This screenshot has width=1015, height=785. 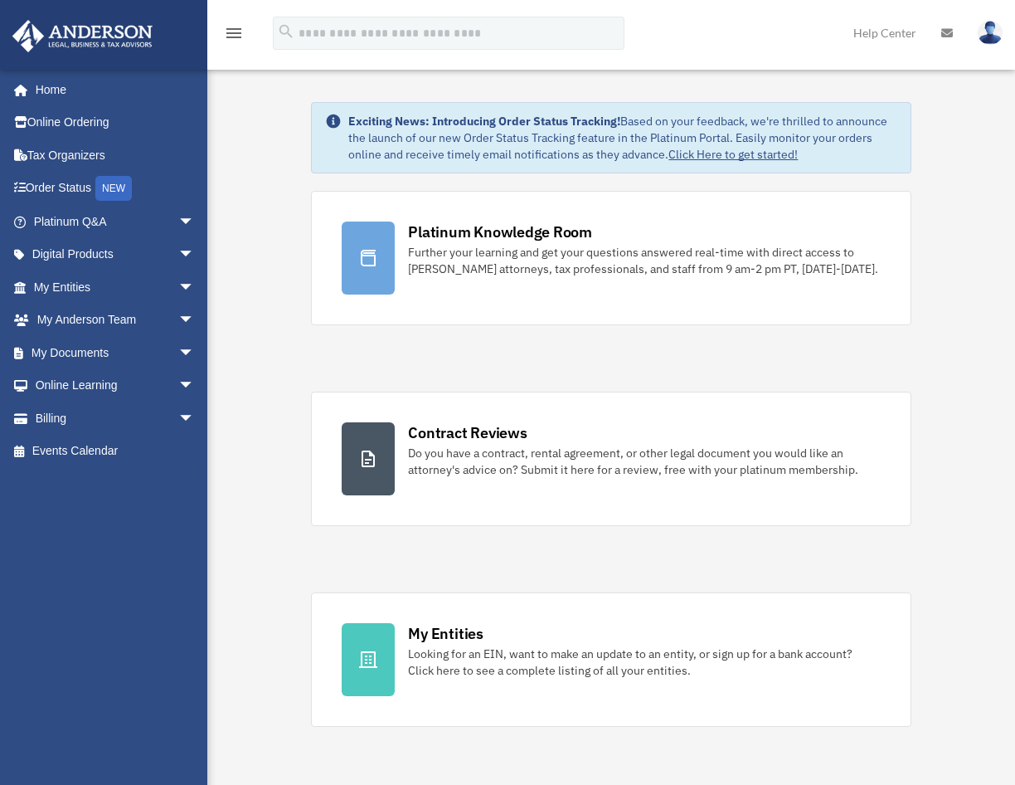 What do you see at coordinates (644, 461) in the screenshot?
I see `div: Do you have a contract, rental agreement, or other legal document you would like an attorney's ad...` at bounding box center [644, 461].